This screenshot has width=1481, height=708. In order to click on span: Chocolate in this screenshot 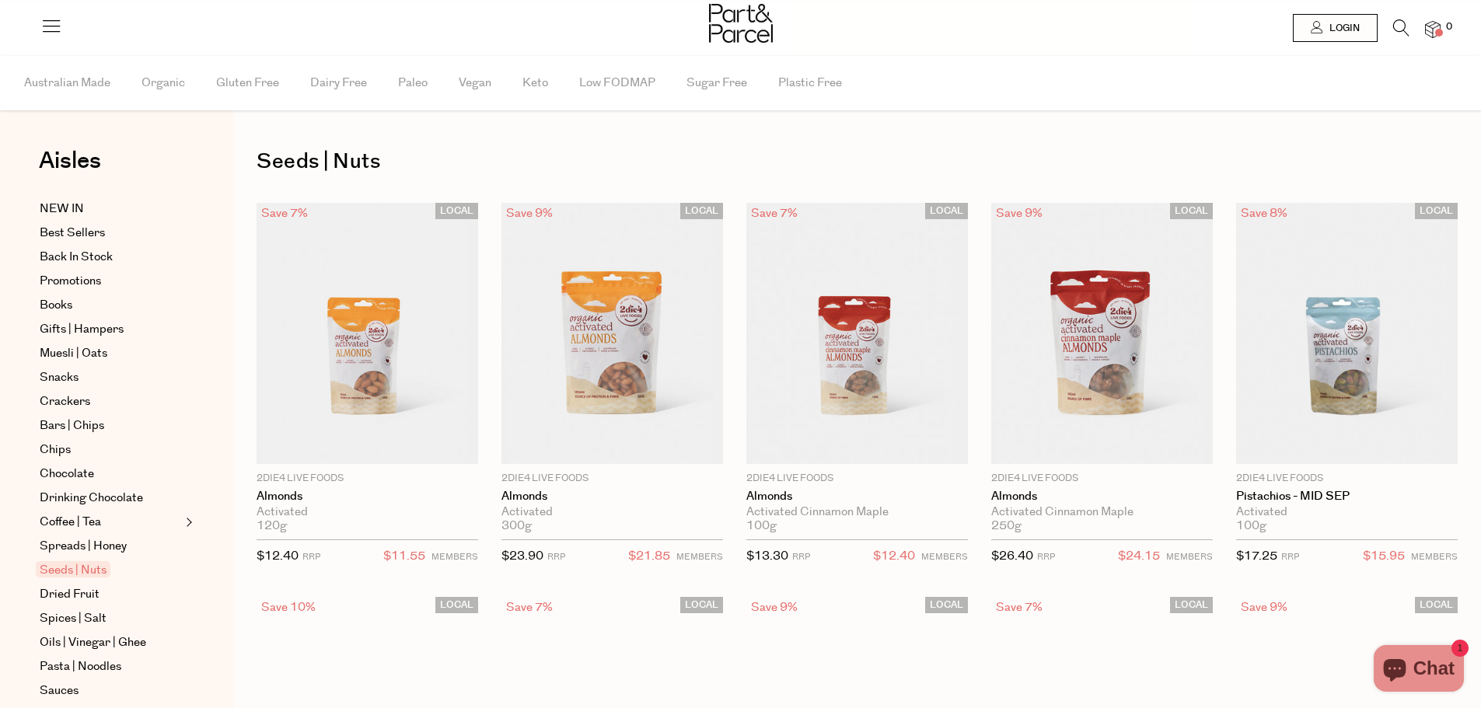, I will do `click(67, 474)`.